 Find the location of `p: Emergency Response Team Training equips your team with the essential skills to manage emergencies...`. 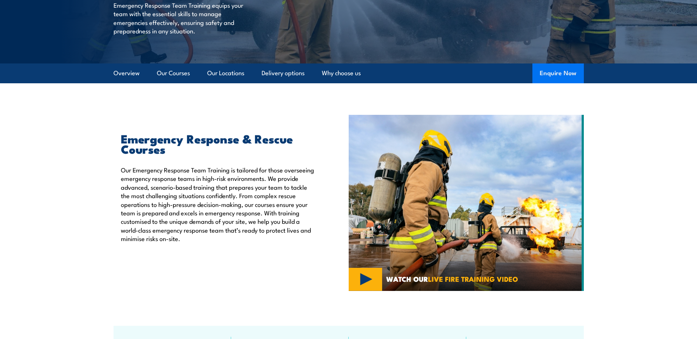

p: Emergency Response Team Training equips your team with the essential skills to manage emergencies... is located at coordinates (180, 18).